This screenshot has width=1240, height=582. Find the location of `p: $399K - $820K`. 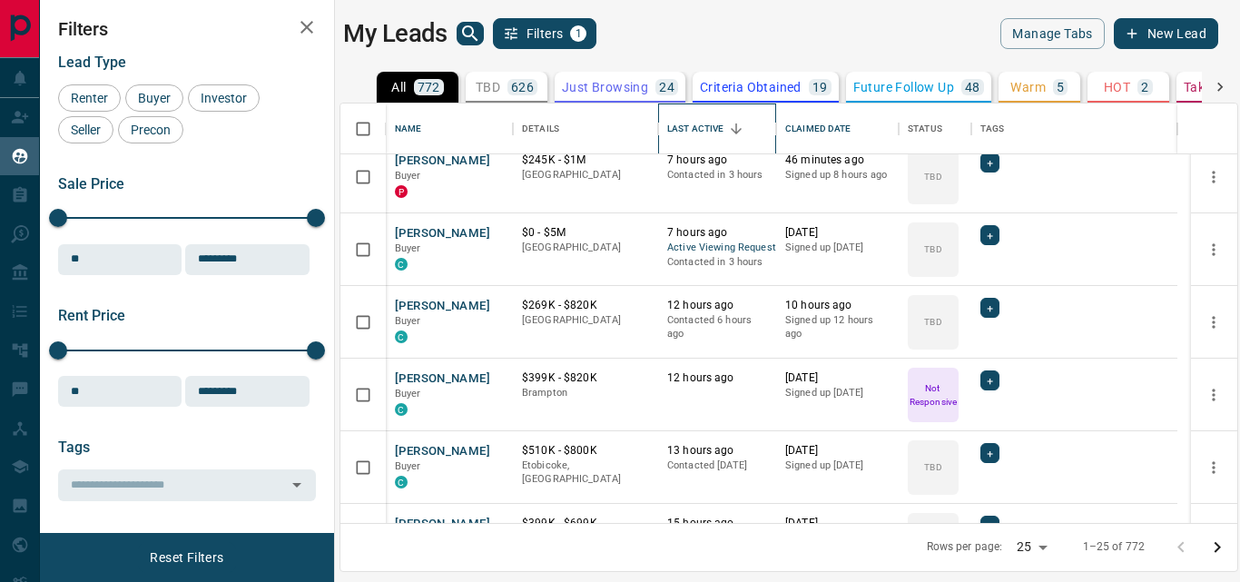

p: $399K - $820K is located at coordinates (586, 378).